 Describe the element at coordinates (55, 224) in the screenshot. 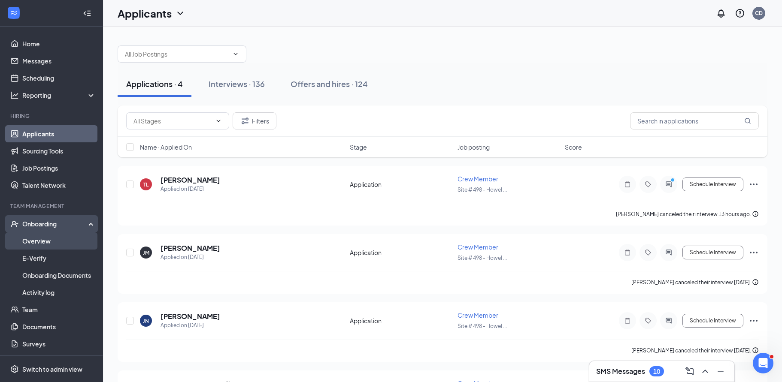

I see `div: Onboarding` at that location.